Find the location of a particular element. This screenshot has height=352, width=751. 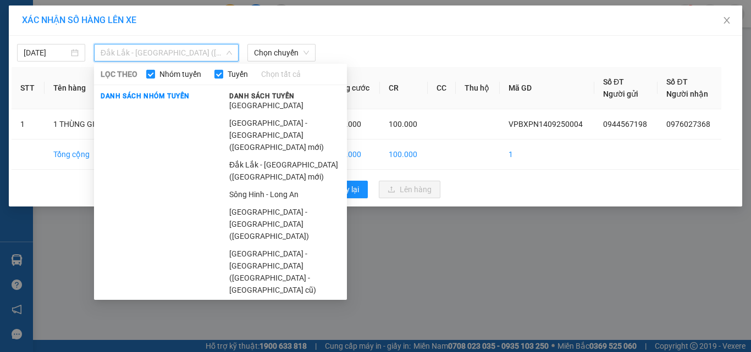

button: Close is located at coordinates (727, 21).